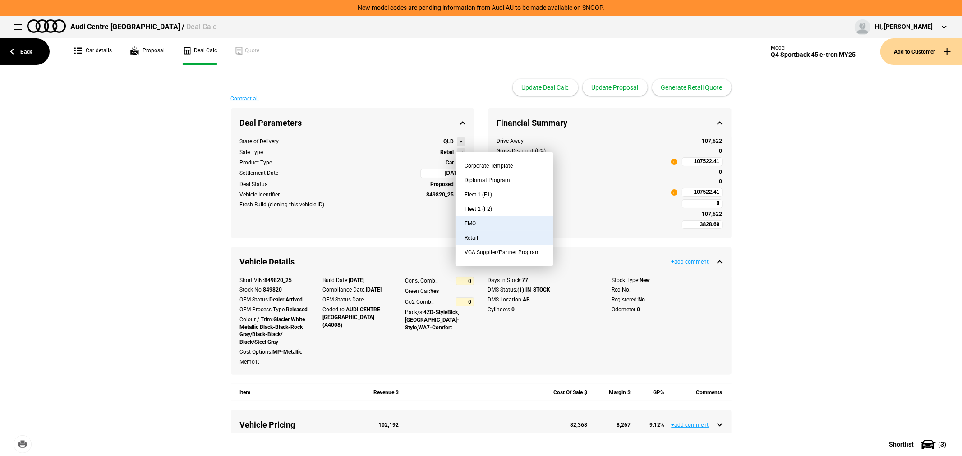 This screenshot has height=456, width=962. Describe the element at coordinates (901, 445) in the screenshot. I see `span: Shortlist` at that location.